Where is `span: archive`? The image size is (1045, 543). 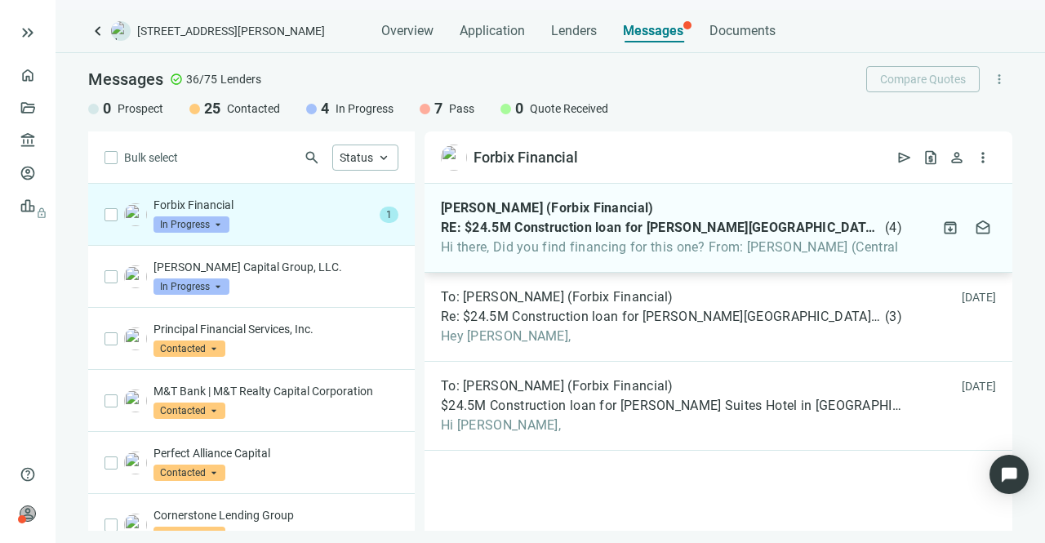
span: archive is located at coordinates (950, 228).